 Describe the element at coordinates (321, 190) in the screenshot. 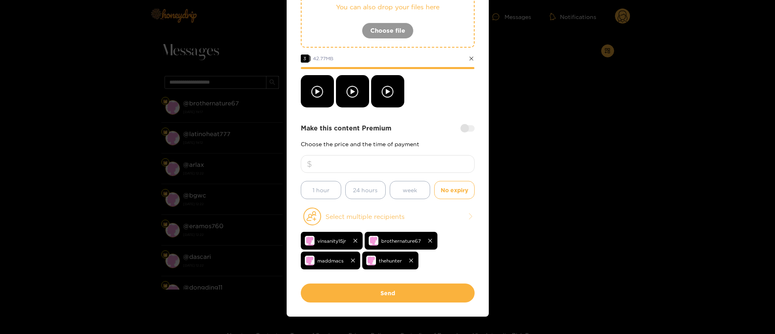

I see `button: 1 hour` at that location.